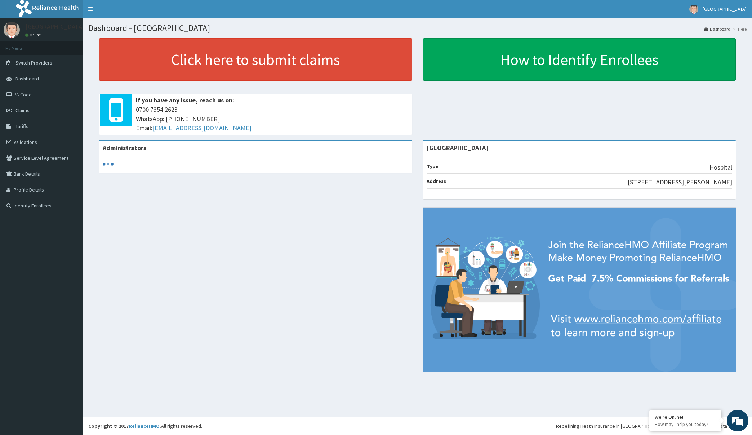  Describe the element at coordinates (108, 164) in the screenshot. I see `svg: audio-loading` at that location.